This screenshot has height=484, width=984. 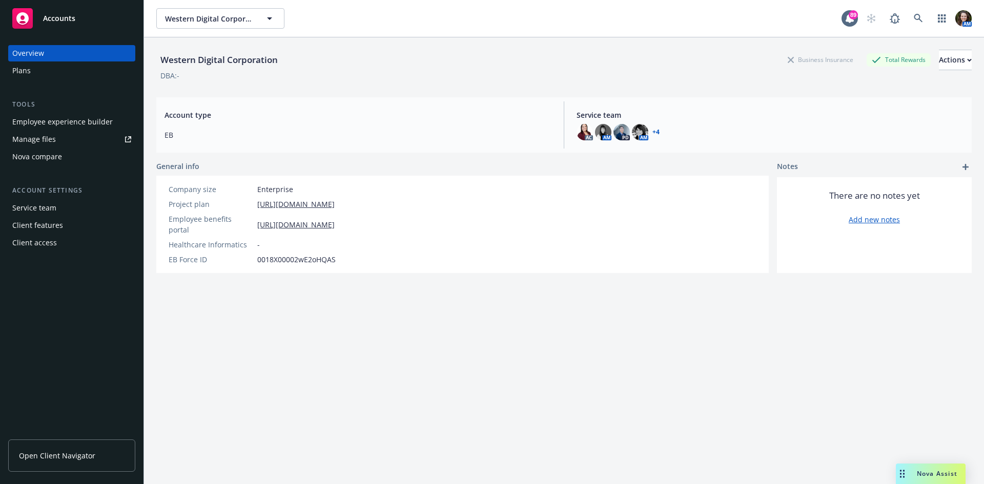 I want to click on span: Service team, so click(x=770, y=115).